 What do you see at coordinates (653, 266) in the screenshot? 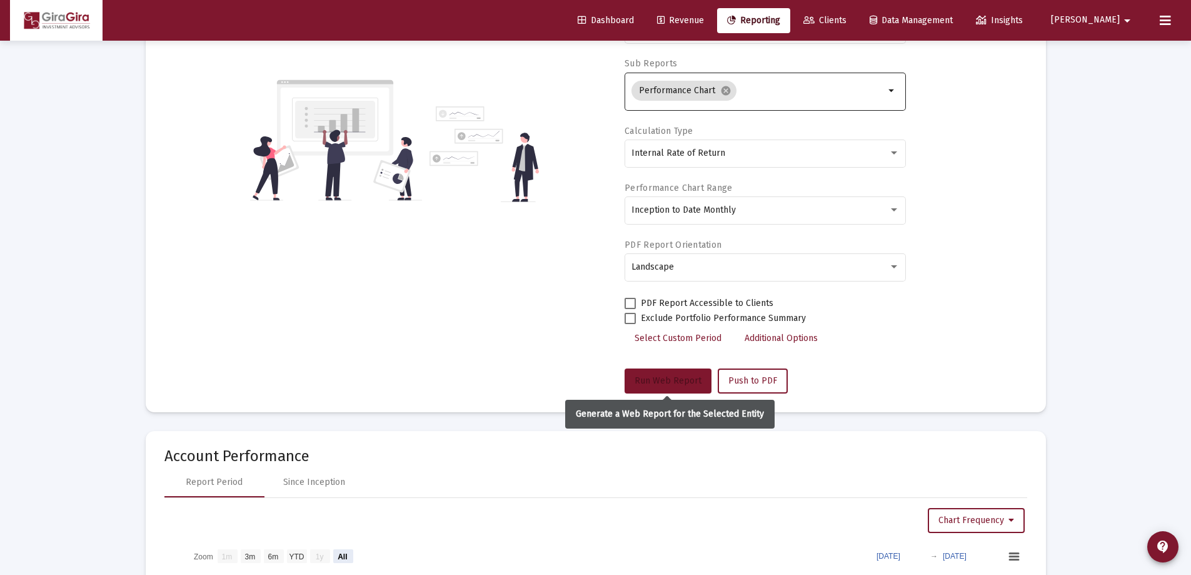
I see `span: Landscape` at bounding box center [653, 266].